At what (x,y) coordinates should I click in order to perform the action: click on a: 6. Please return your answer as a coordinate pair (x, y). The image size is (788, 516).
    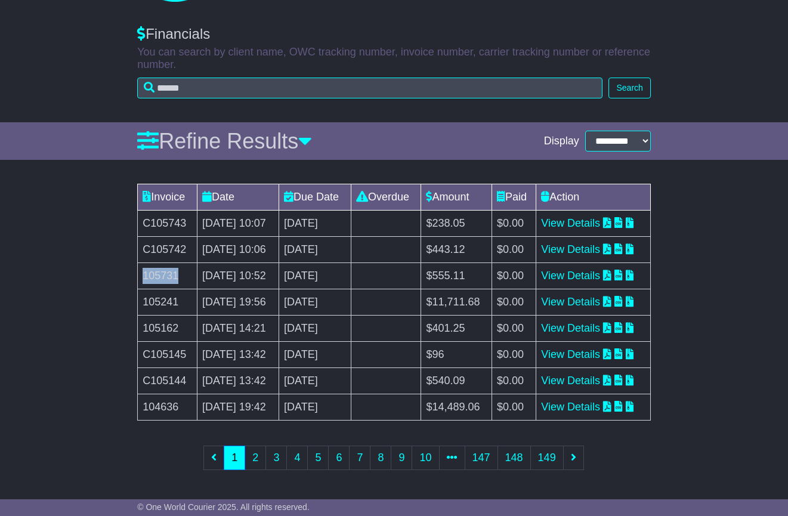
    Looking at the image, I should click on (339, 458).